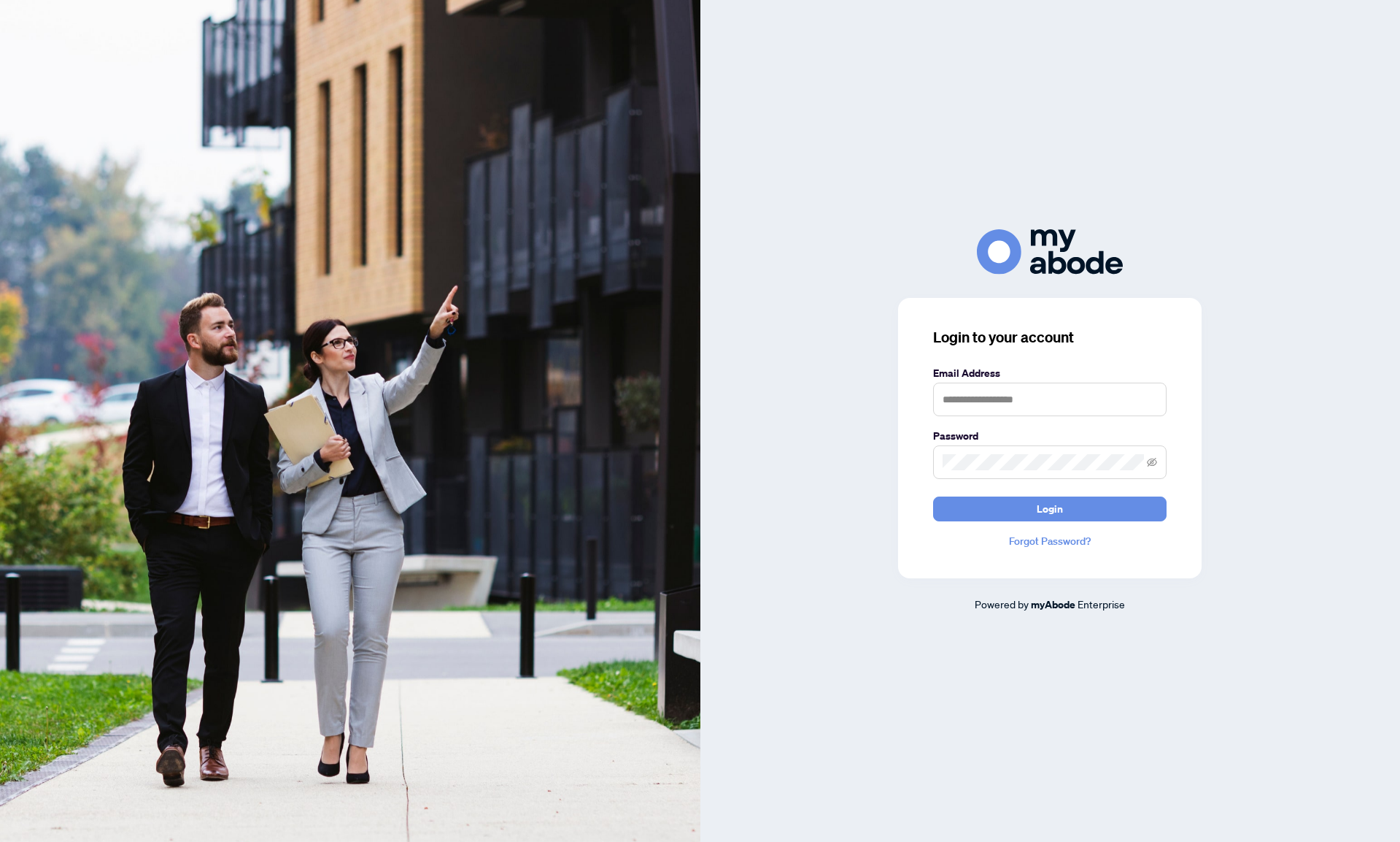 This screenshot has width=1400, height=842. Describe the element at coordinates (1050, 373) in the screenshot. I see `label: Email Address` at that location.